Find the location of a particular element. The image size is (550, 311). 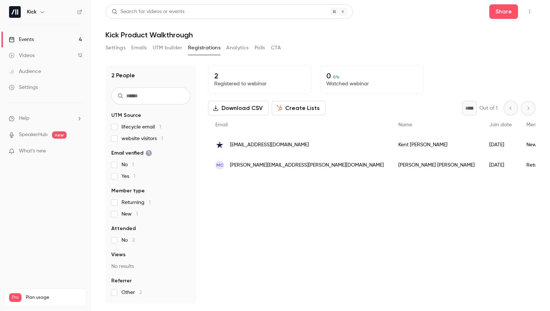

span: Member type is located at coordinates (128, 191).